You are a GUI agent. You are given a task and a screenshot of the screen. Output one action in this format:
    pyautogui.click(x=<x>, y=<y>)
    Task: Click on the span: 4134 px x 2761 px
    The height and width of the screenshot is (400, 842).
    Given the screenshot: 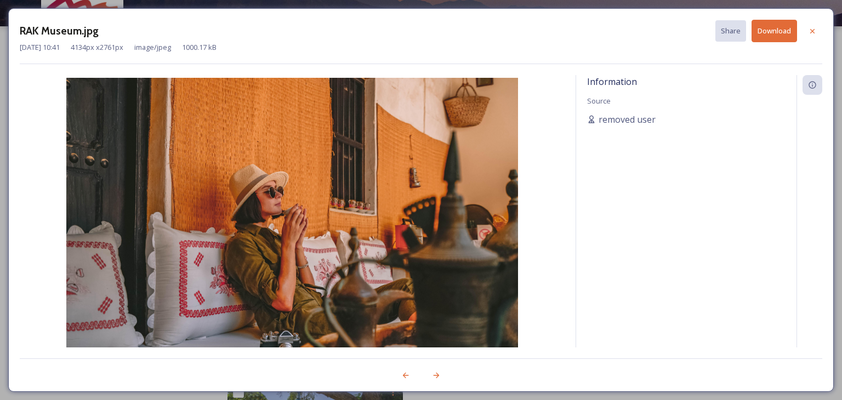 What is the action you would take?
    pyautogui.click(x=97, y=47)
    